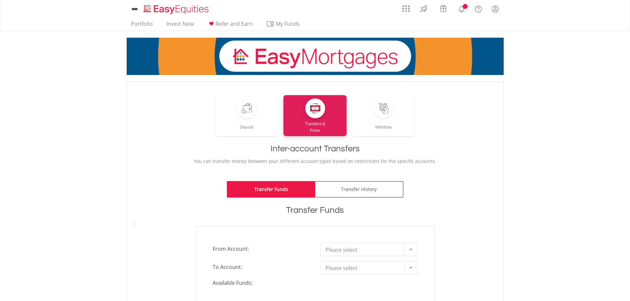 The height and width of the screenshot is (301, 630). I want to click on h1: Transfer Funds, so click(315, 210).